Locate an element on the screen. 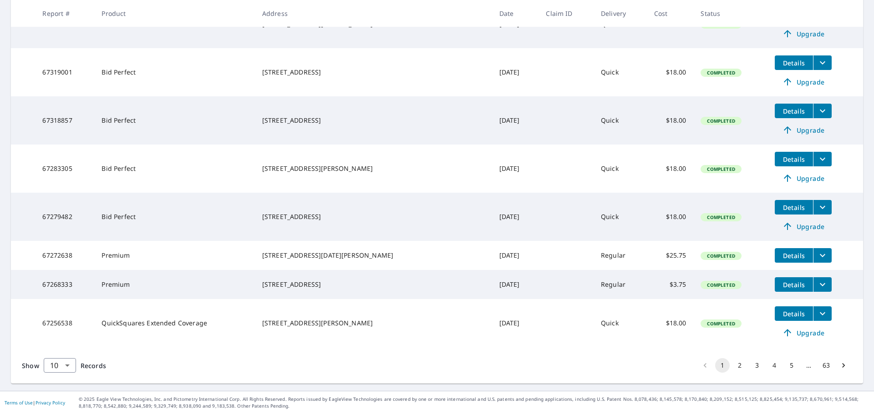 This screenshot has height=414, width=874. button: Go to page 63 is located at coordinates (826, 366).